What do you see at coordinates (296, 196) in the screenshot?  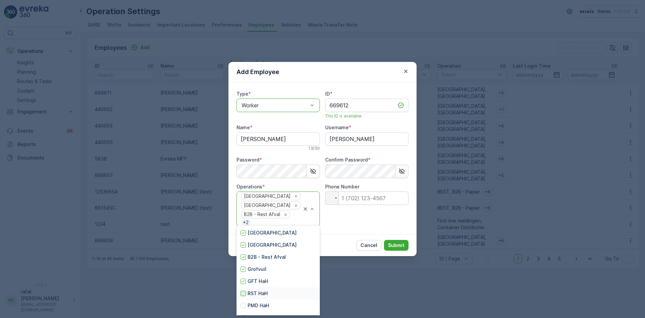 I see `div: Remove Huis aan Huis` at bounding box center [296, 196].